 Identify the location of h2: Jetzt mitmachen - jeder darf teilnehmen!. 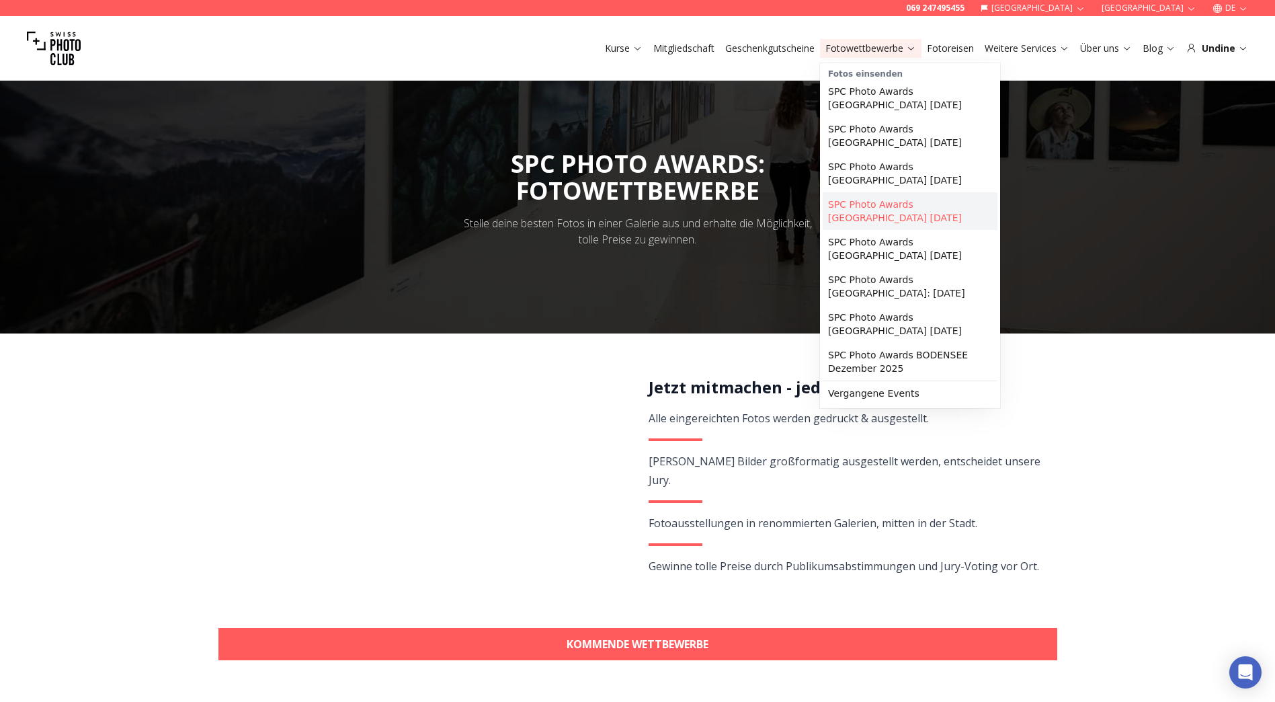
(845, 387).